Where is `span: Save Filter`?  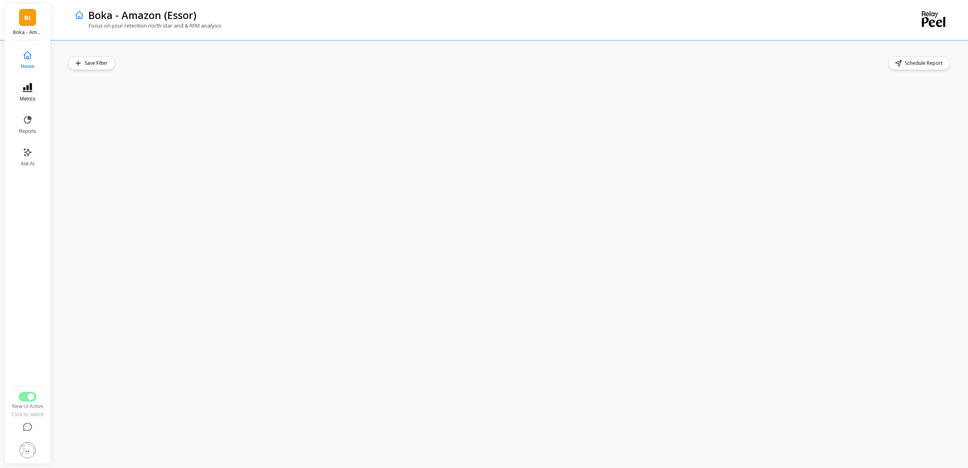 span: Save Filter is located at coordinates (97, 63).